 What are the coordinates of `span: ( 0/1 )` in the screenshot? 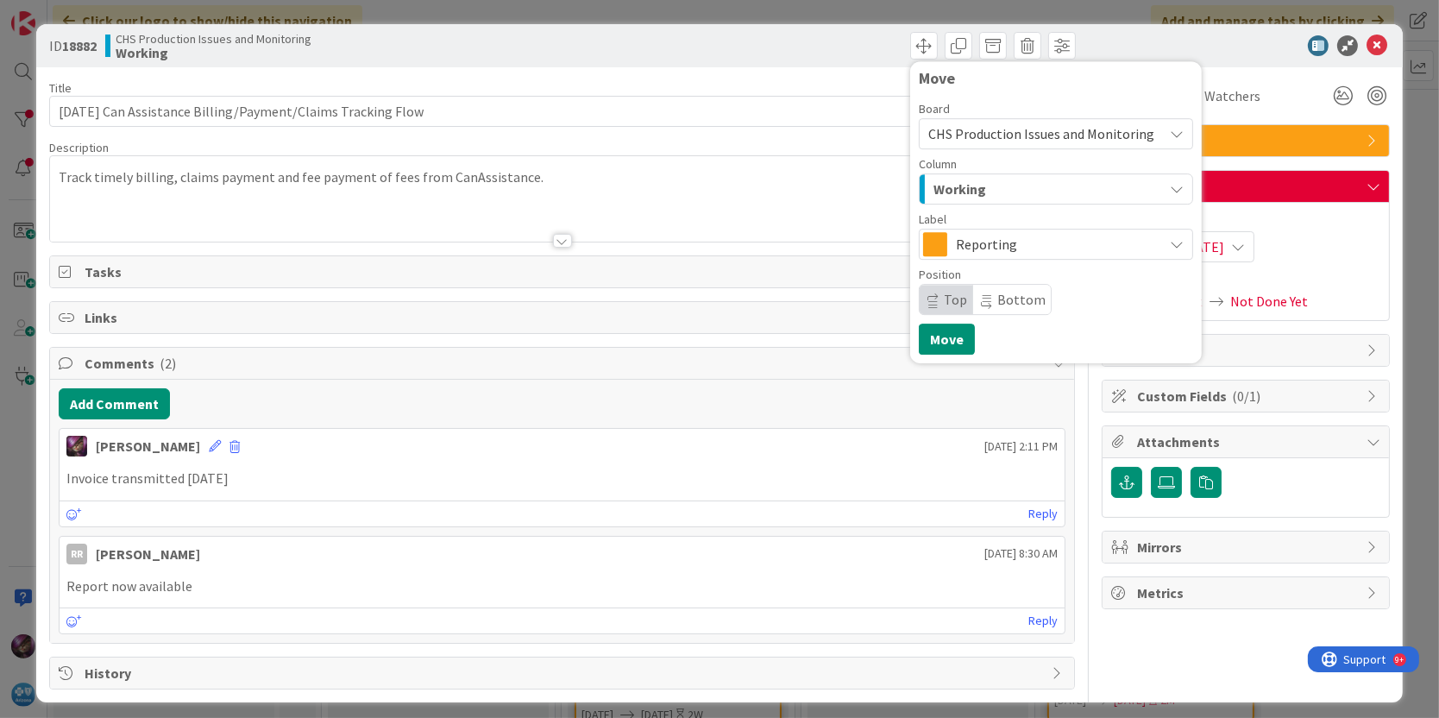 It's located at (1246, 396).